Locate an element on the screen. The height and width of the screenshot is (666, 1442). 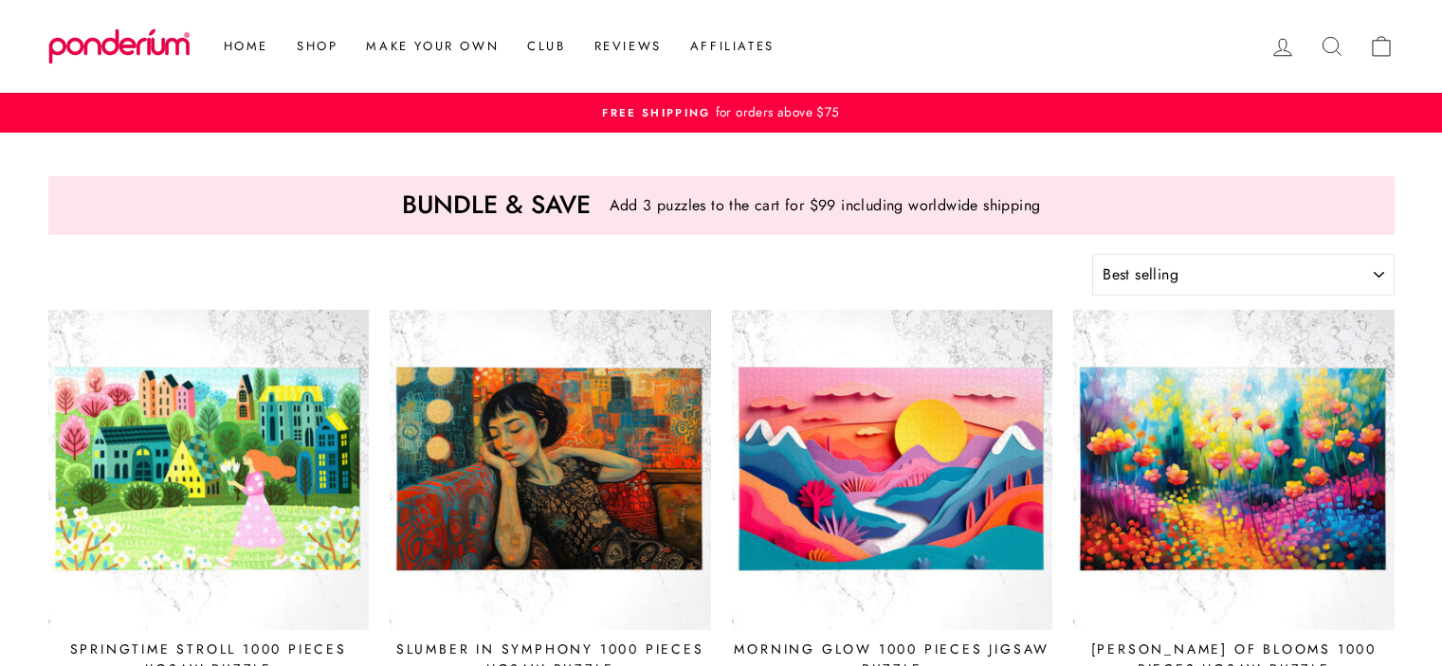
a: Home is located at coordinates (245, 46).